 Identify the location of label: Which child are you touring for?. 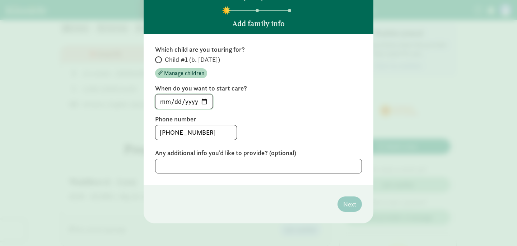
(259, 50).